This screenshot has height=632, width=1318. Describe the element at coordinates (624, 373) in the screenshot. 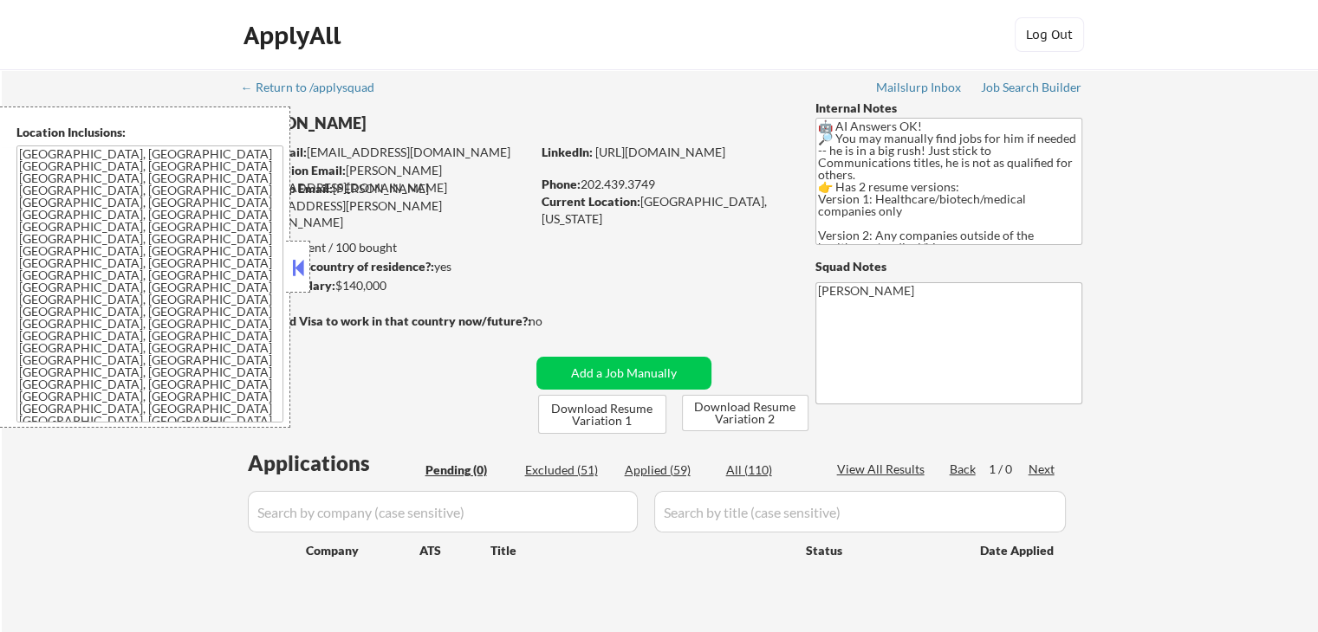

I see `button: Add a Job Manually` at that location.